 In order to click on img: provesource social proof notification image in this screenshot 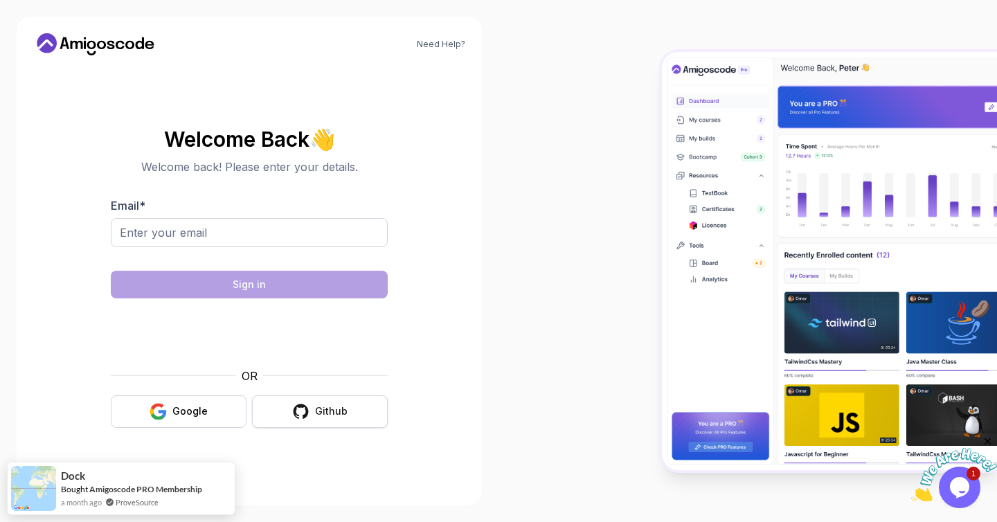, I will do `click(33, 488)`.